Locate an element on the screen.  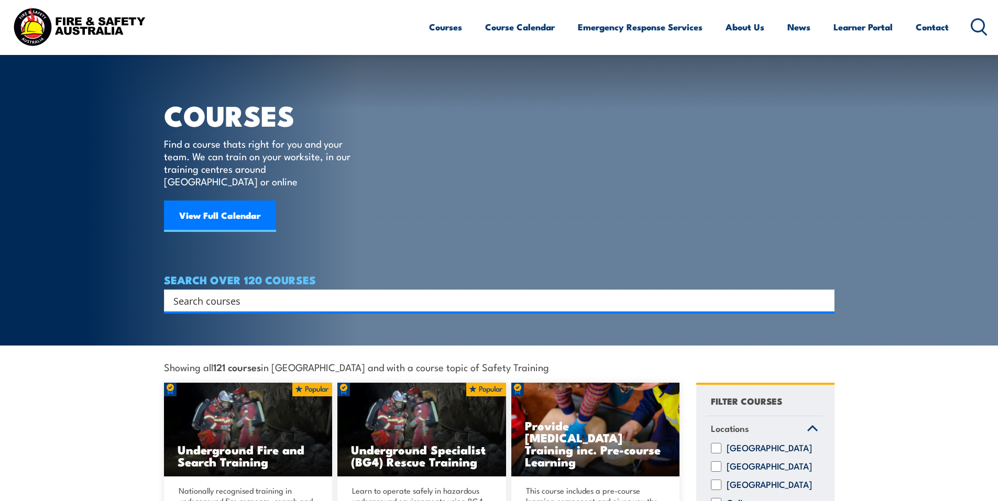
a: Learner Portal is located at coordinates (863, 27).